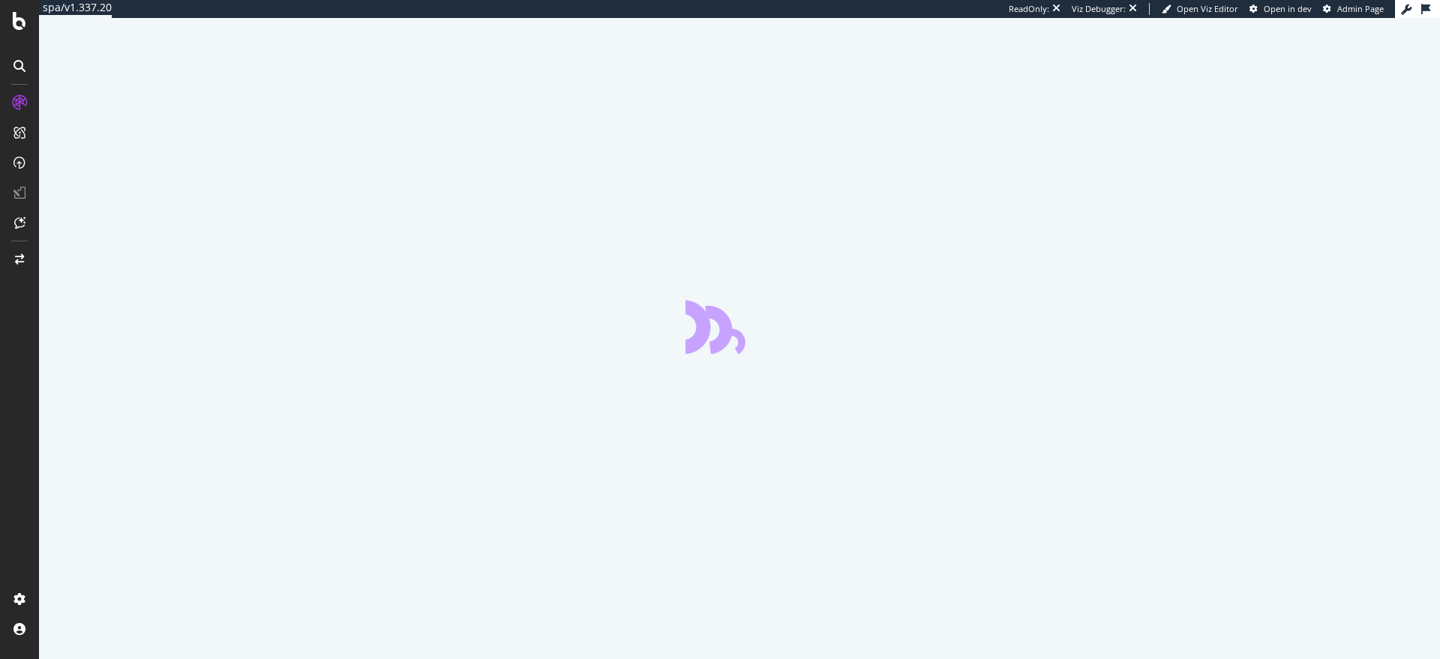 This screenshot has height=659, width=1440. I want to click on span: Open in dev, so click(1288, 8).